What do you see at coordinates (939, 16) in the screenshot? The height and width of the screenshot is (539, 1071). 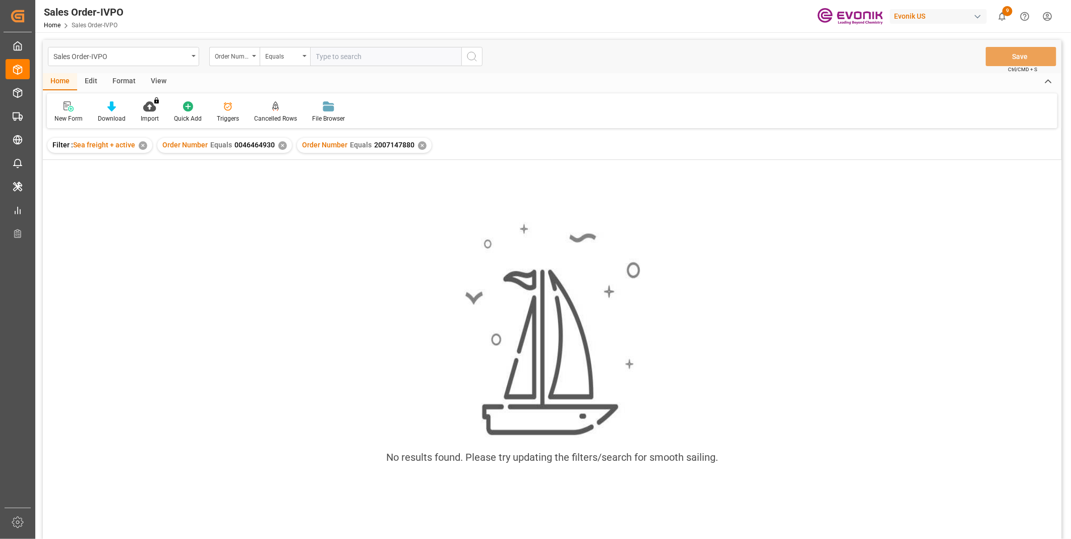 I see `div: Evonik US` at bounding box center [939, 16].